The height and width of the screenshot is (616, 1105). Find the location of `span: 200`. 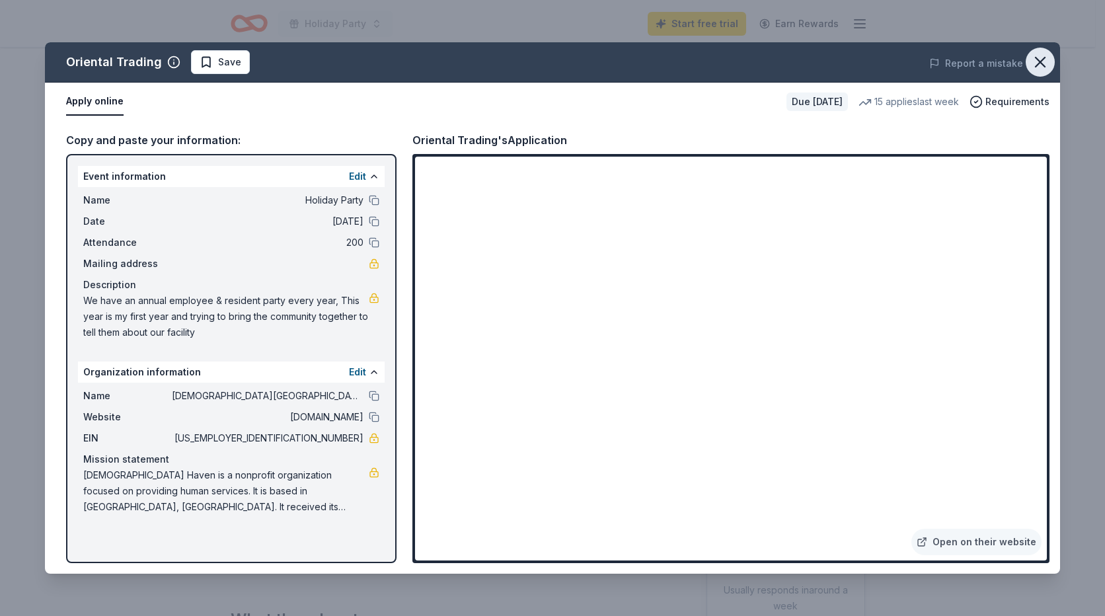

span: 200 is located at coordinates (268, 243).